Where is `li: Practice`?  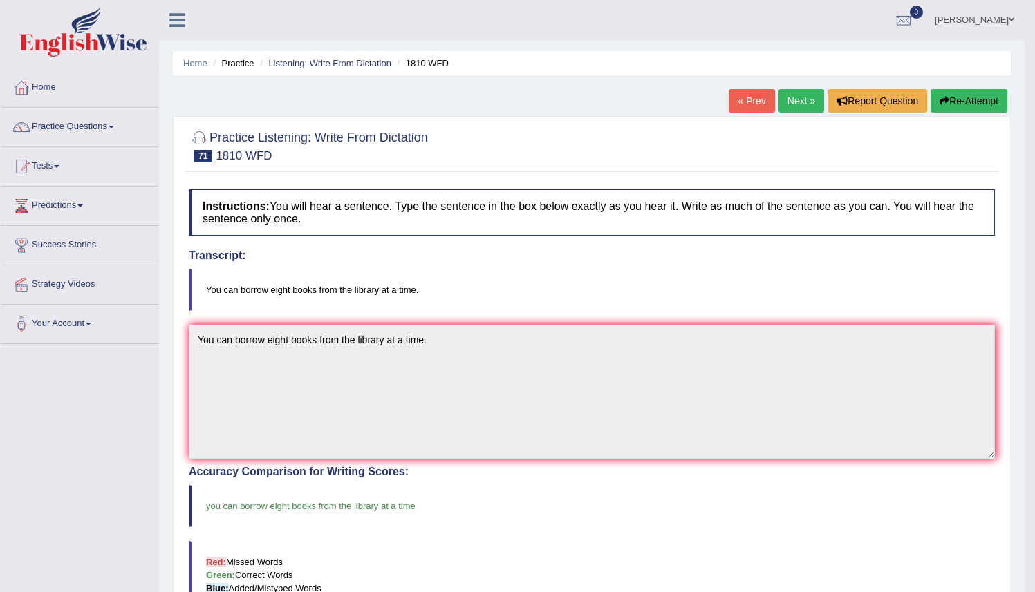
li: Practice is located at coordinates (232, 63).